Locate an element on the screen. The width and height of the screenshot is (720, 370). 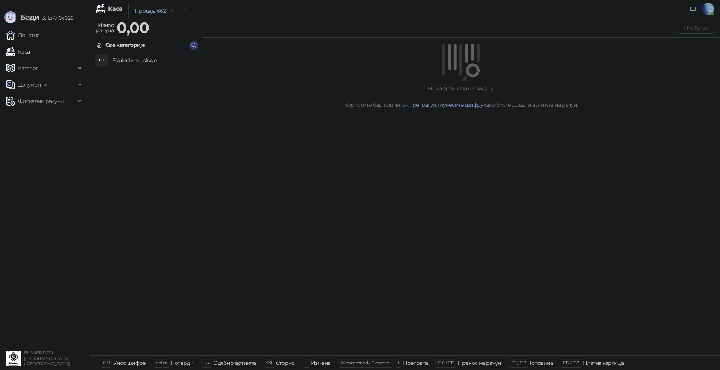
span: Каталог is located at coordinates (28, 68).